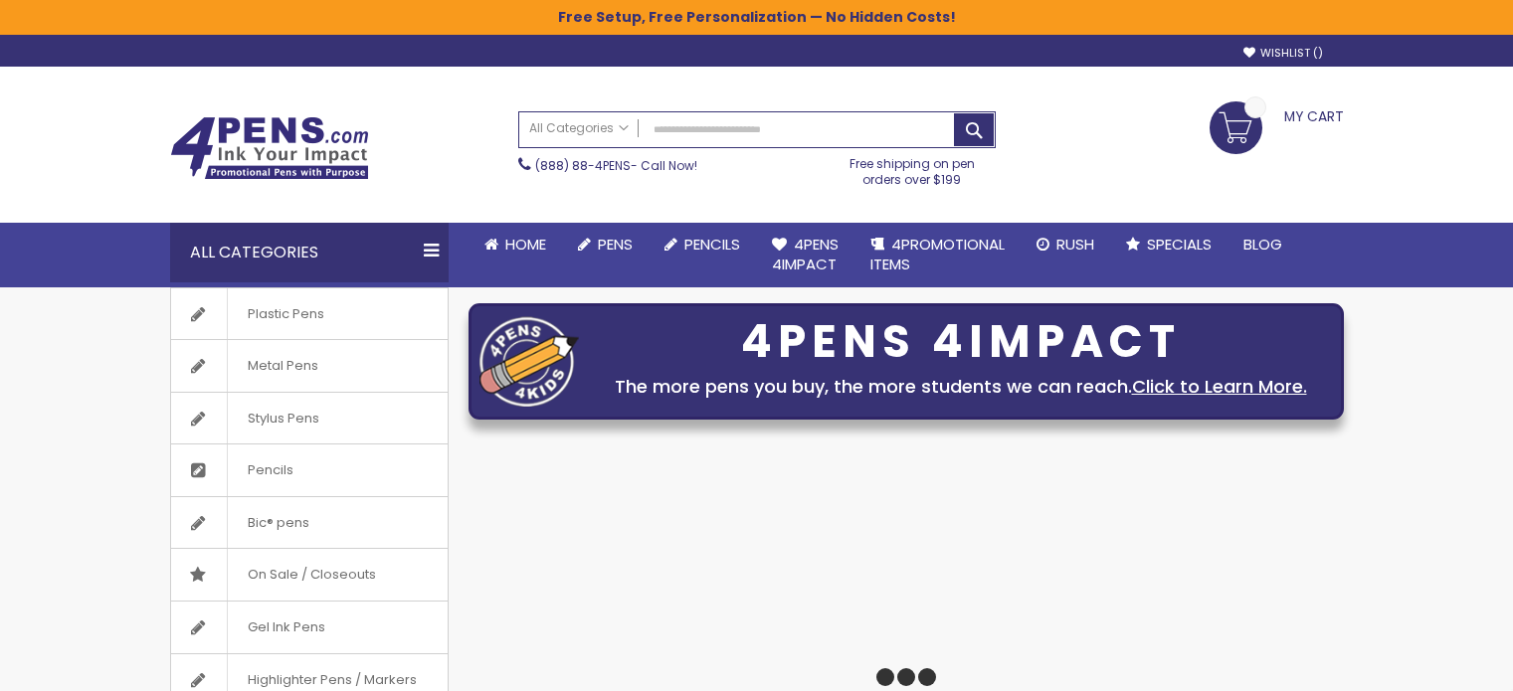  Describe the element at coordinates (1262, 244) in the screenshot. I see `span: Blog` at that location.